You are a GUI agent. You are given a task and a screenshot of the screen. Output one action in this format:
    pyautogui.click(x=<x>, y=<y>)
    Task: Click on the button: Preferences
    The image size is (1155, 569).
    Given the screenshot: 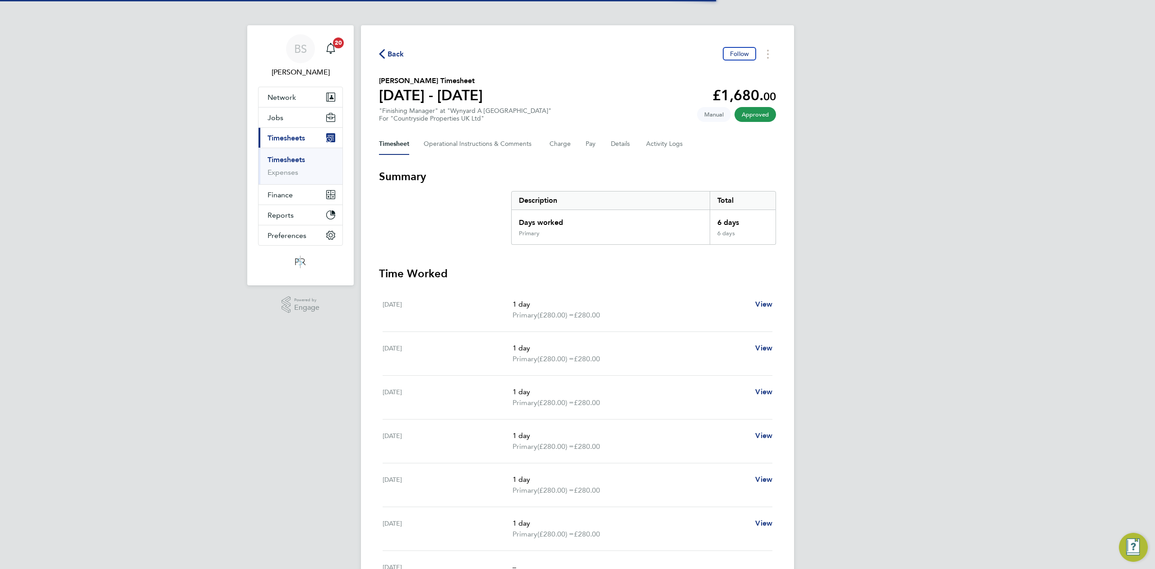 What is the action you would take?
    pyautogui.click(x=301, y=235)
    